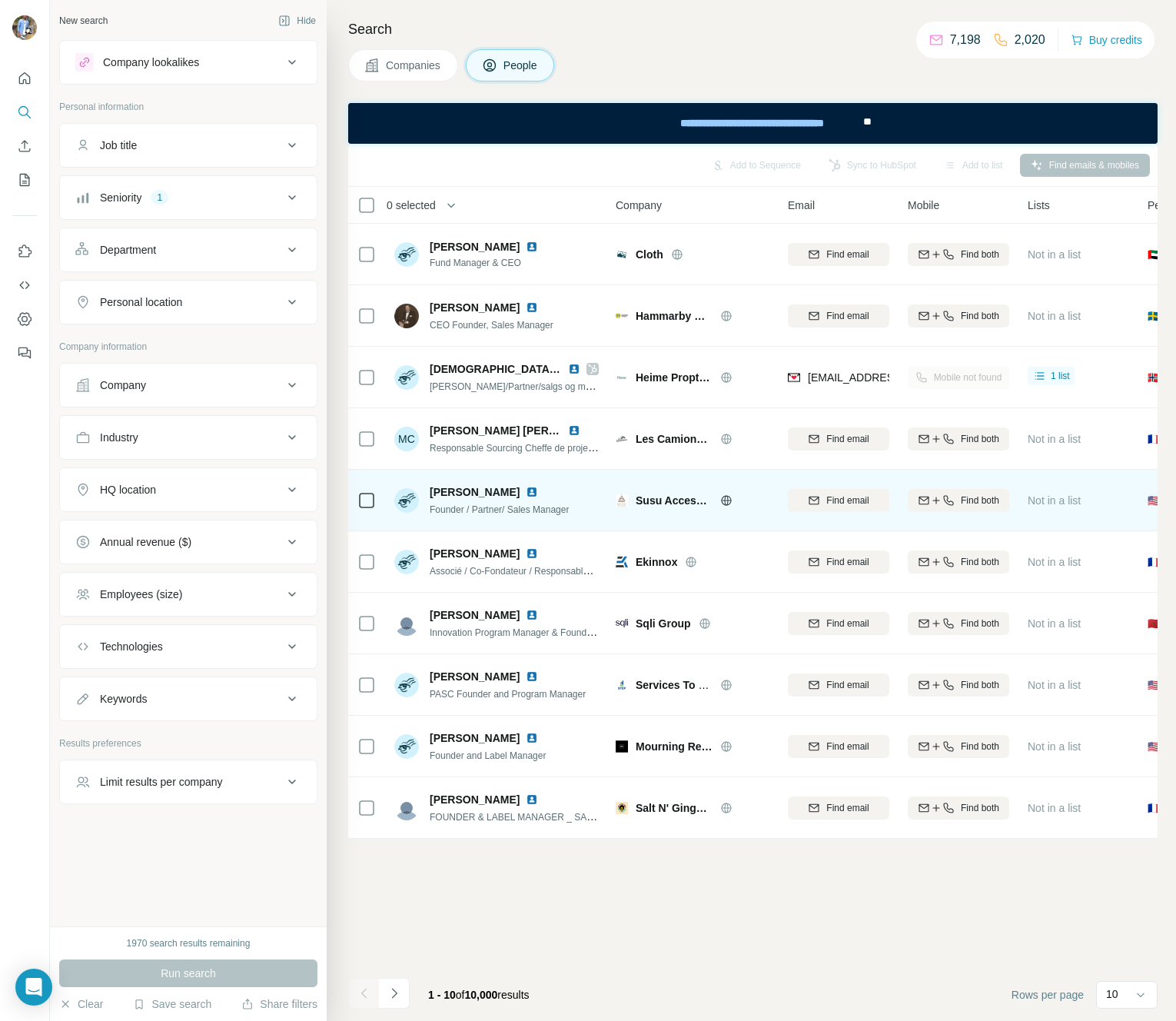 This screenshot has height=1021, width=1176. I want to click on button: Buy credits, so click(1106, 40).